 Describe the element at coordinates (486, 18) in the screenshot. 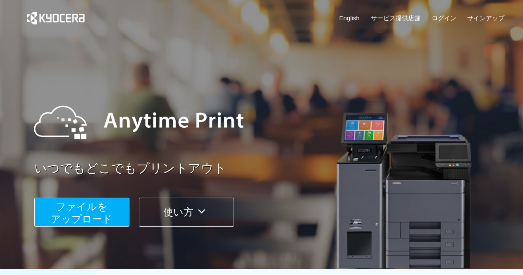

I see `a: サインアップ` at that location.